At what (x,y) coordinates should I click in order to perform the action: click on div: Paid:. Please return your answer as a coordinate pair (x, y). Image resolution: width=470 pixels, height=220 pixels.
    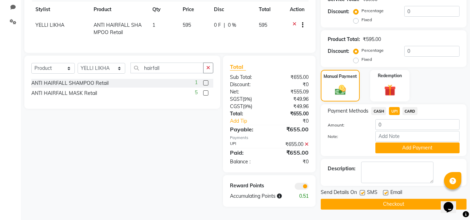
    Looking at the image, I should click on (247, 153).